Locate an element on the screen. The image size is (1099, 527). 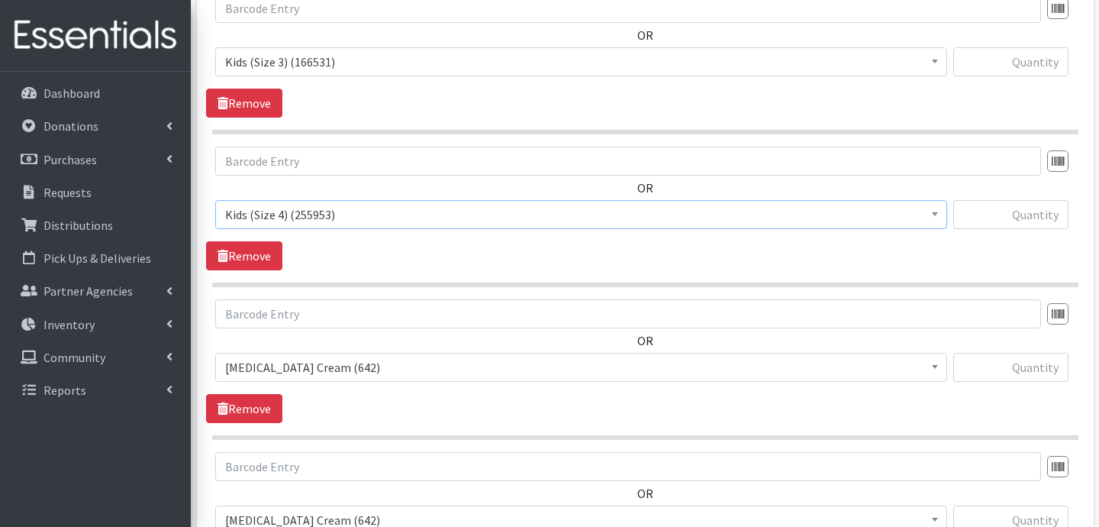
a: Community is located at coordinates (95, 357).